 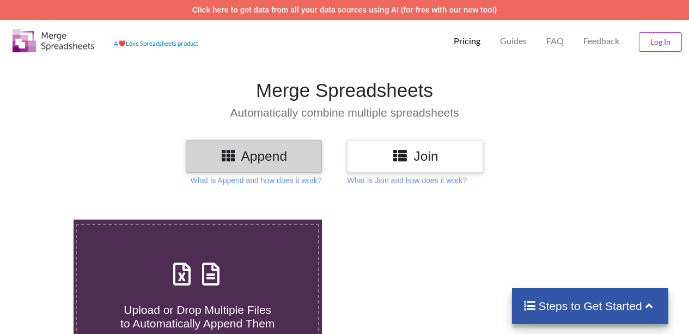 What do you see at coordinates (256, 180) in the screenshot?
I see `p: What is Append and how does it work?` at bounding box center [256, 180].